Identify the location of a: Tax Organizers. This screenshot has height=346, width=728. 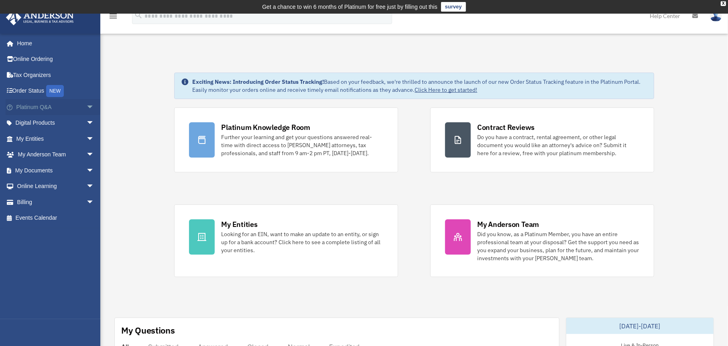
(56, 75).